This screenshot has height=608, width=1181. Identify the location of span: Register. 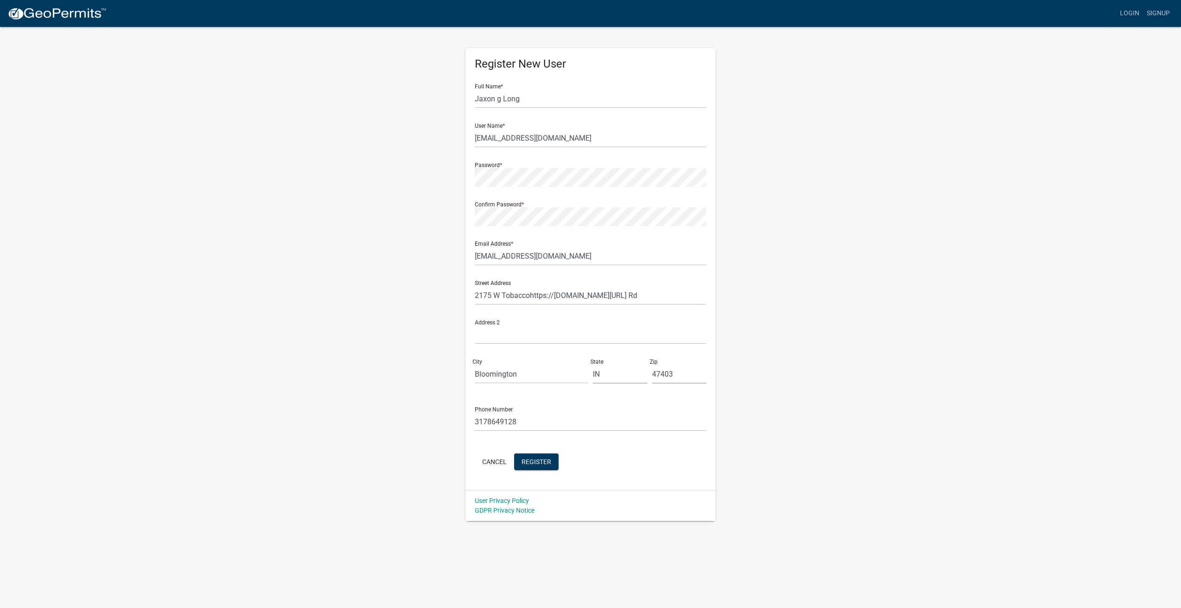
(536, 461).